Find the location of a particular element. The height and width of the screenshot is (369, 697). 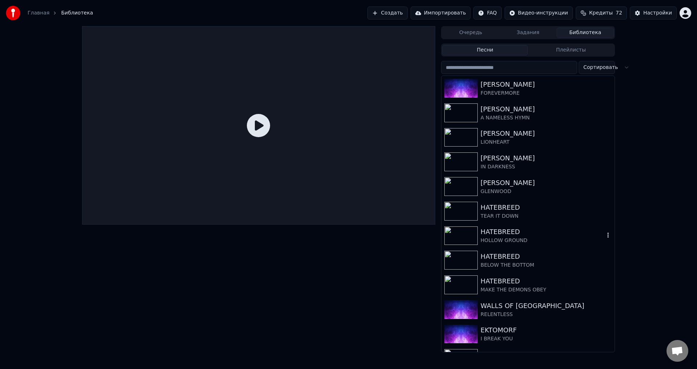

button: Очередь is located at coordinates (471, 33).